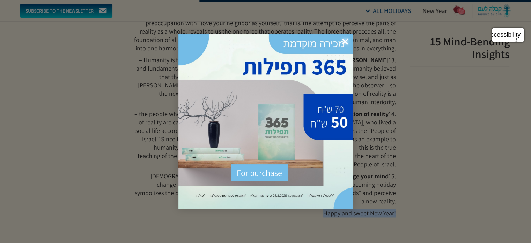 Image resolution: width=531 pixels, height=243 pixels. What do you see at coordinates (508, 35) in the screenshot?
I see `a: accessibility` at bounding box center [508, 35].